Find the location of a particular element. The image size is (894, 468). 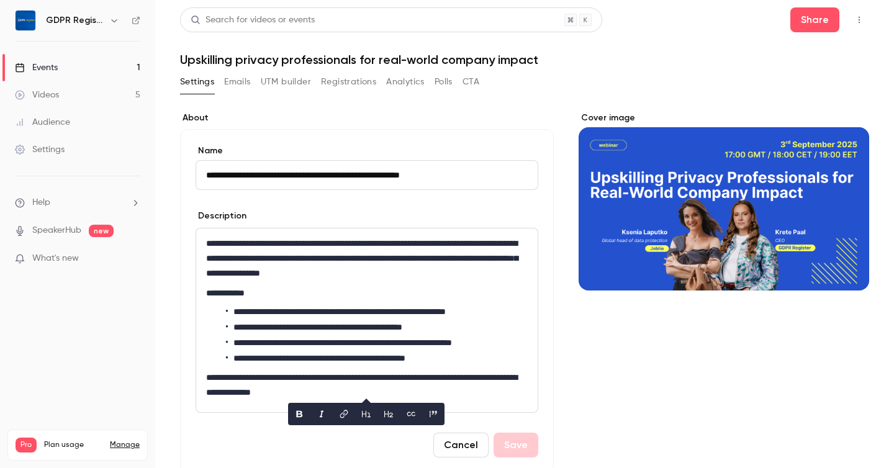

button: Emails is located at coordinates (237, 82).